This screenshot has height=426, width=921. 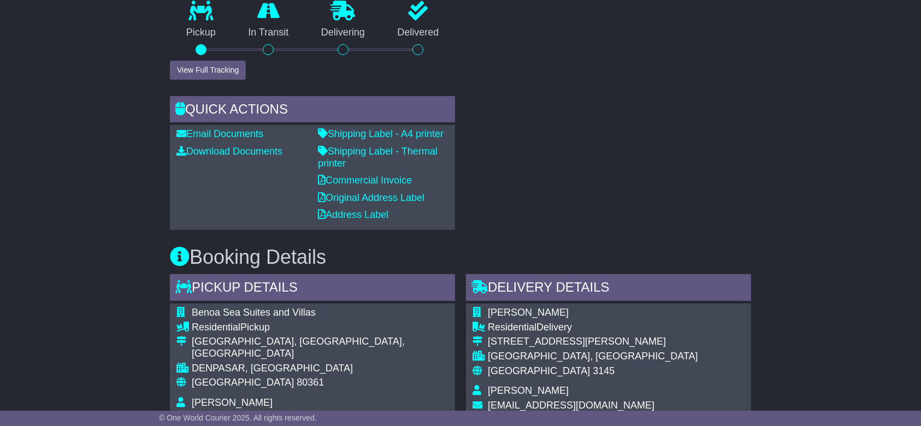 I want to click on span: Benoa Sea Suites and Villas, so click(x=254, y=313).